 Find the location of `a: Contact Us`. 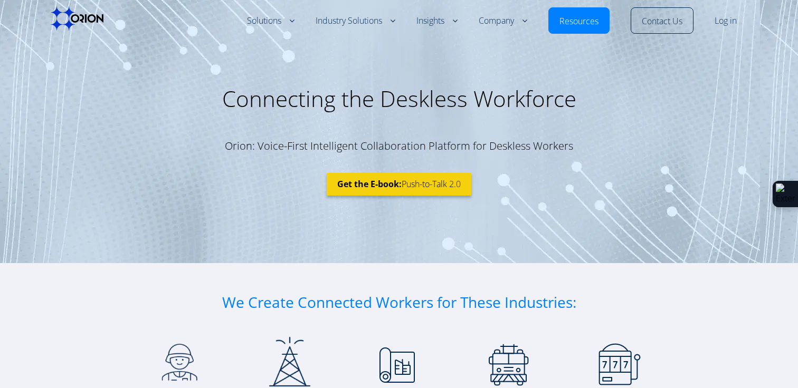

a: Contact Us is located at coordinates (662, 22).